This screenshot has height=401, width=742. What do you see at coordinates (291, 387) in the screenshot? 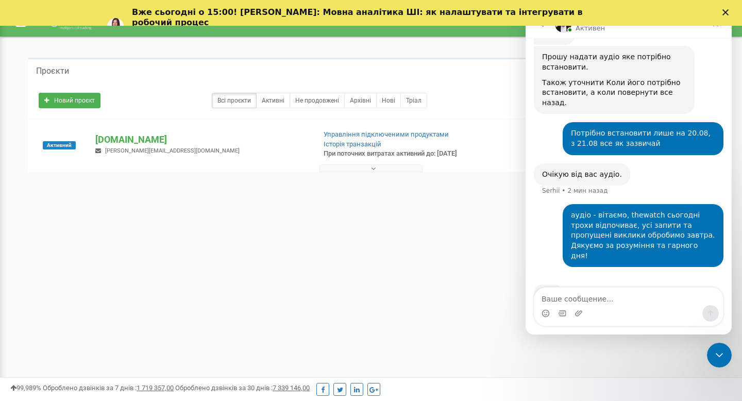
I see `u: 7 339 146,00` at bounding box center [291, 387].